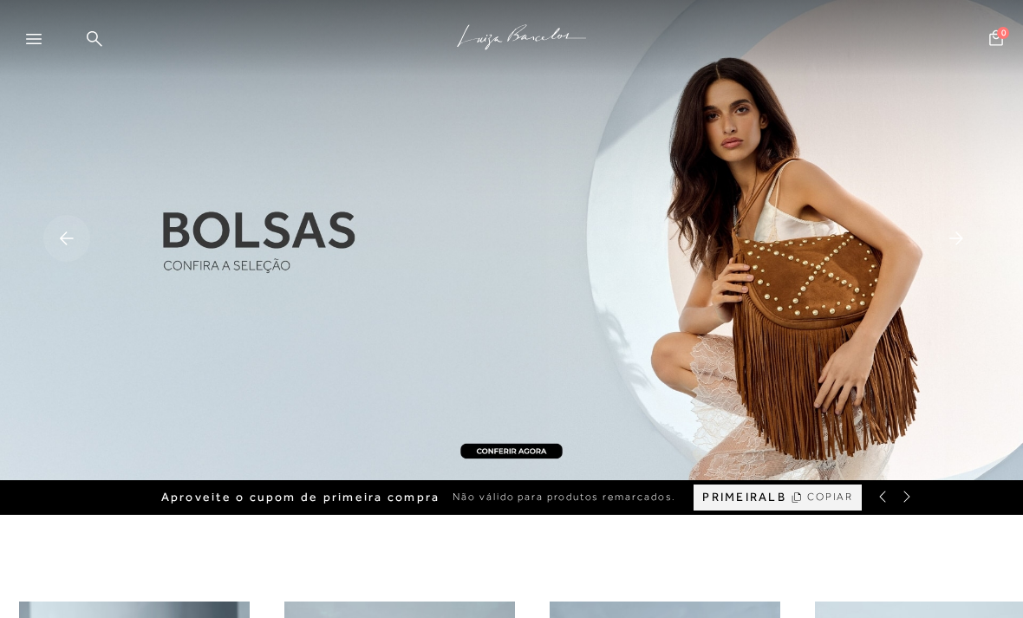 This screenshot has width=1023, height=618. What do you see at coordinates (831, 497) in the screenshot?
I see `span: COPIAR` at bounding box center [831, 497].